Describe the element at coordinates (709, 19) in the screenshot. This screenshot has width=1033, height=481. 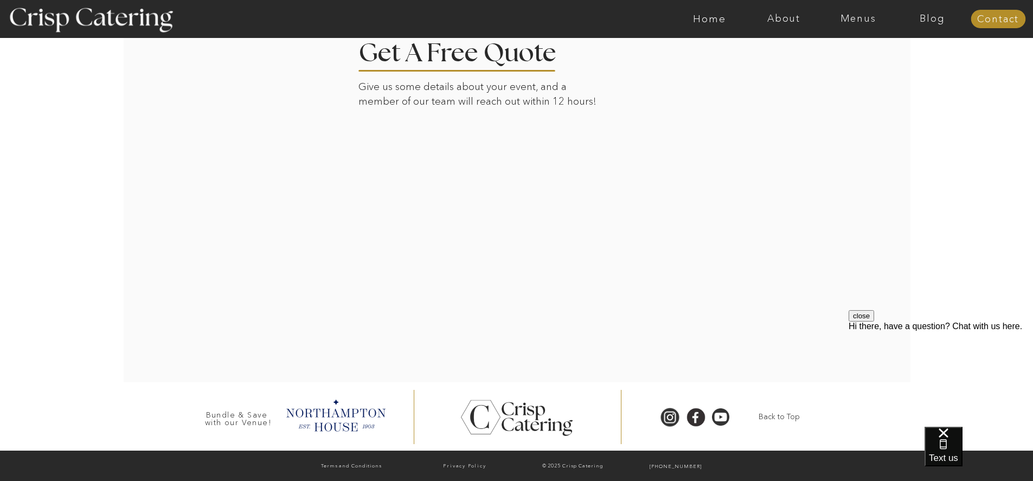
I see `a: Home` at that location.